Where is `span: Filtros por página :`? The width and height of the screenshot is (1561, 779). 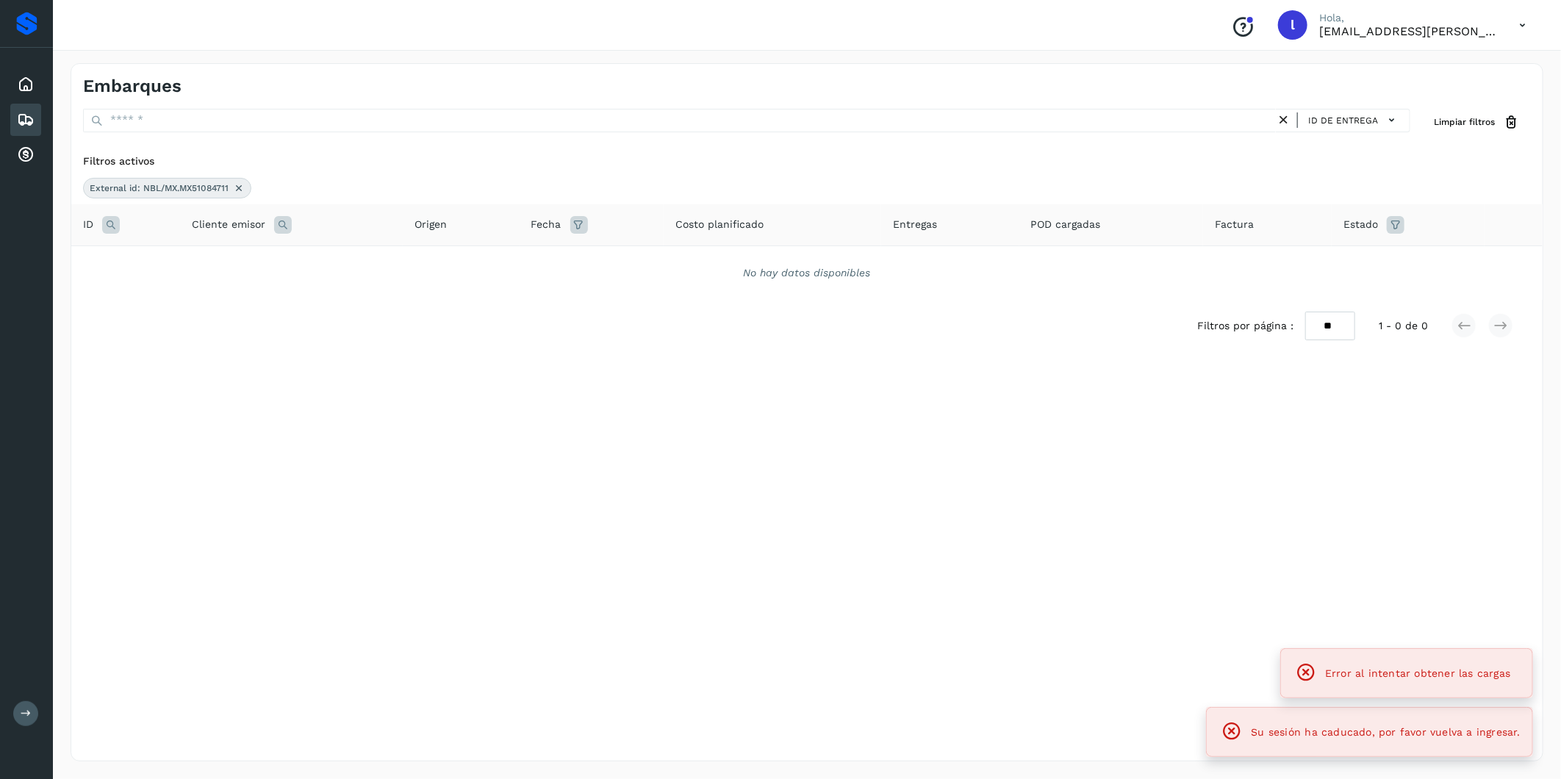 span: Filtros por página : is located at coordinates (1245, 326).